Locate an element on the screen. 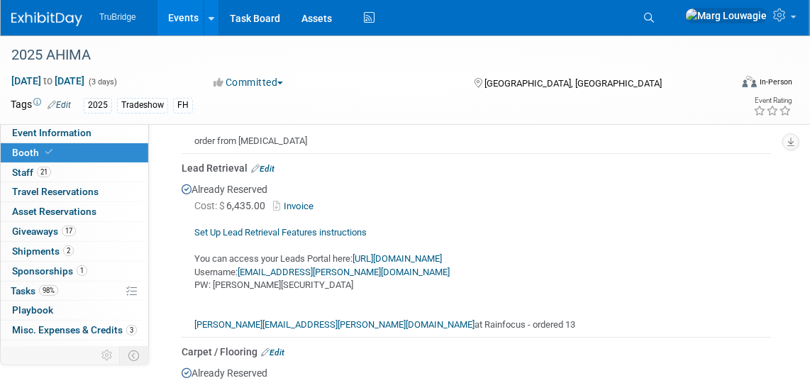 The width and height of the screenshot is (810, 383). span: Sponsorships is located at coordinates (50, 271).